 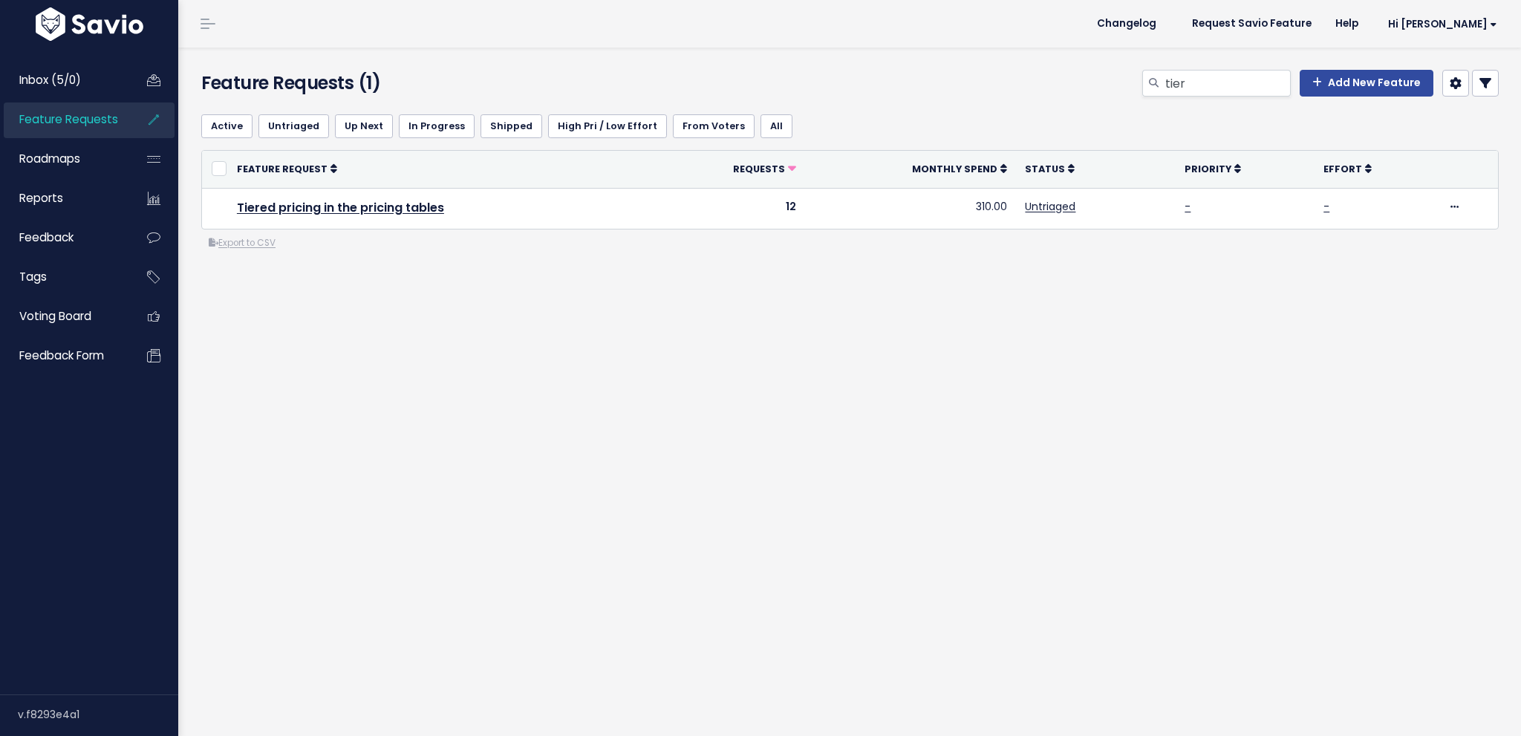 I want to click on ul: Filter feature requests, so click(x=850, y=126).